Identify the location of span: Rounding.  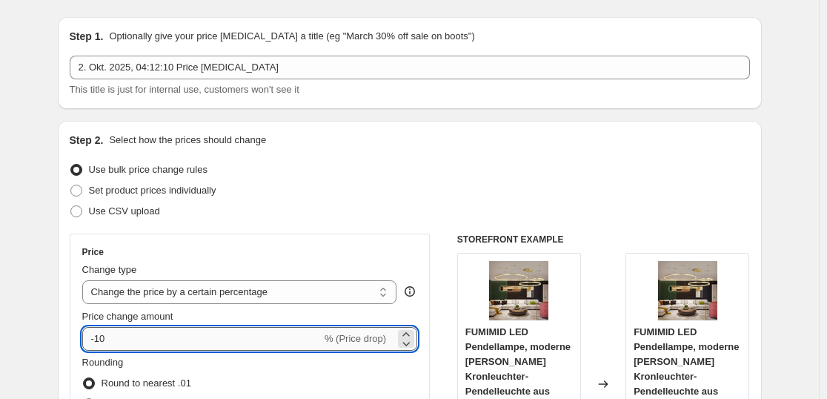
(103, 362).